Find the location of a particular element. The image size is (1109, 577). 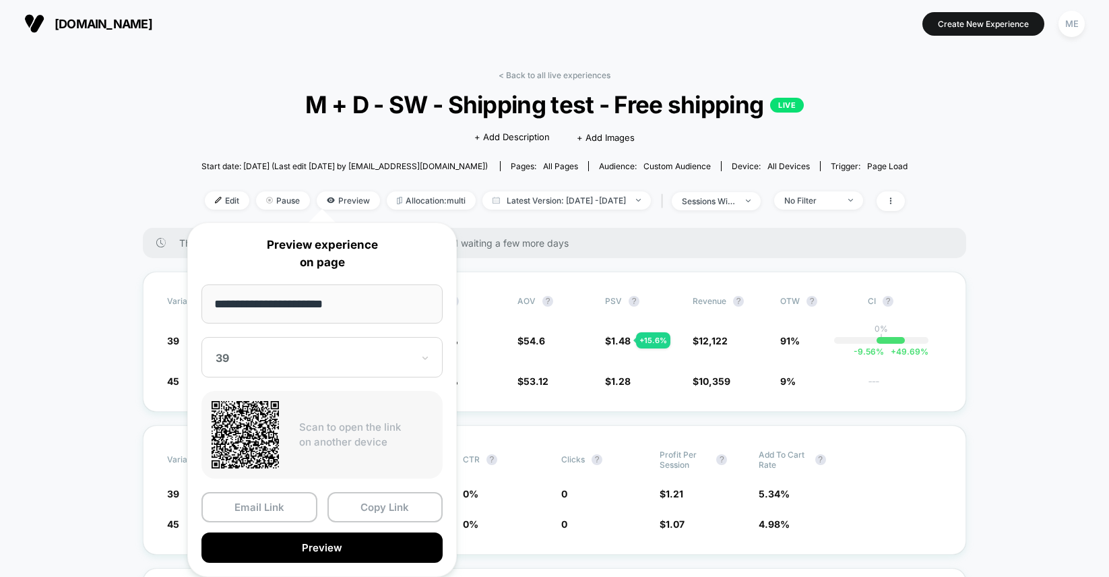

img: calendar is located at coordinates (496, 200).